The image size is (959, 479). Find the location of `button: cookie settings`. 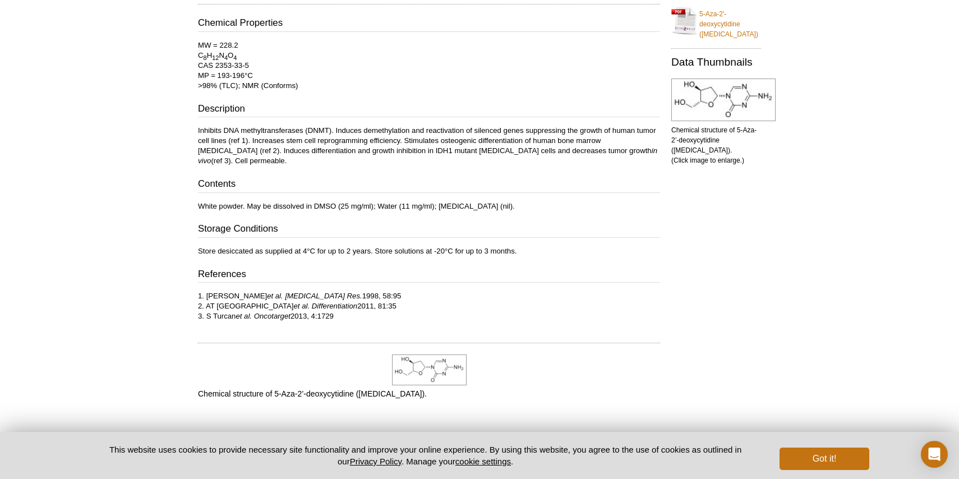

button: cookie settings is located at coordinates (483, 461).